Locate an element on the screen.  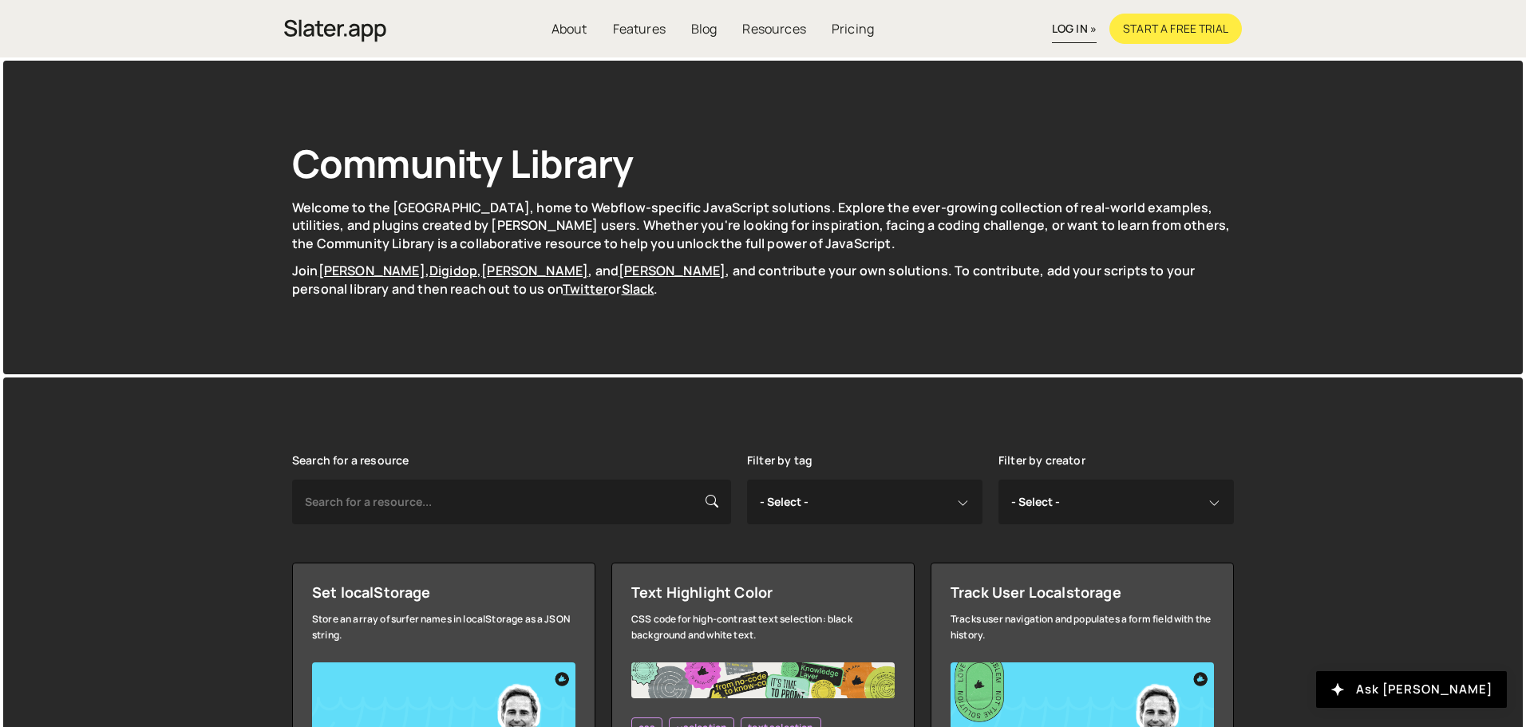
a: Digidop is located at coordinates (453, 271).